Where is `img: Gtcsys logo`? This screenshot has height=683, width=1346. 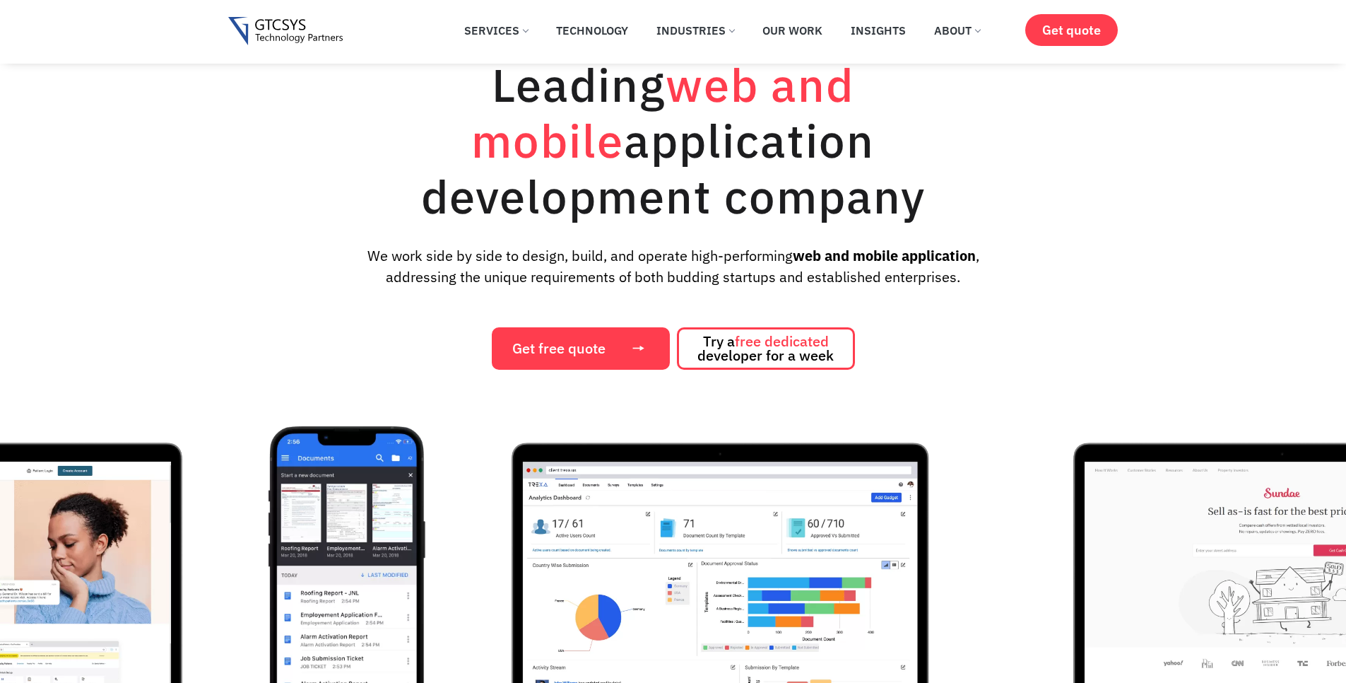 img: Gtcsys logo is located at coordinates (286, 31).